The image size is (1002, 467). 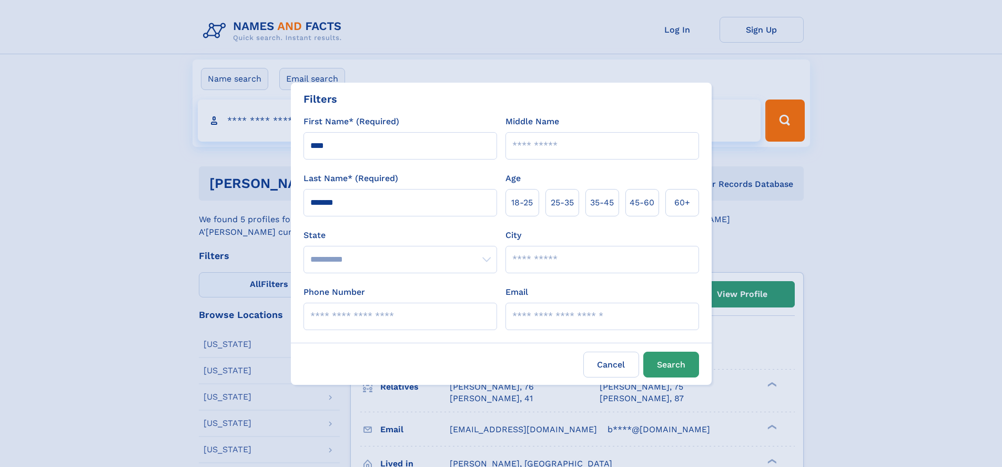 I want to click on label: City, so click(x=513, y=235).